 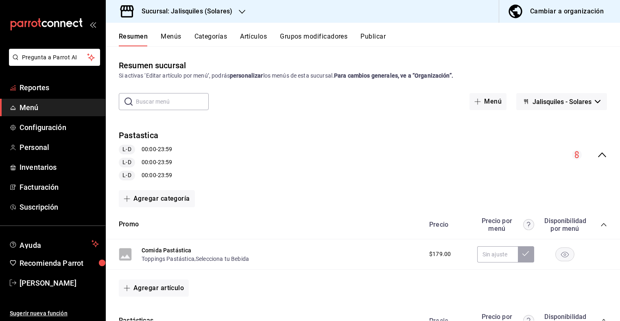 I want to click on div: Si activas ‘Editar artículo por menú’, podrás los menús de esta sucursal., so click(x=363, y=76).